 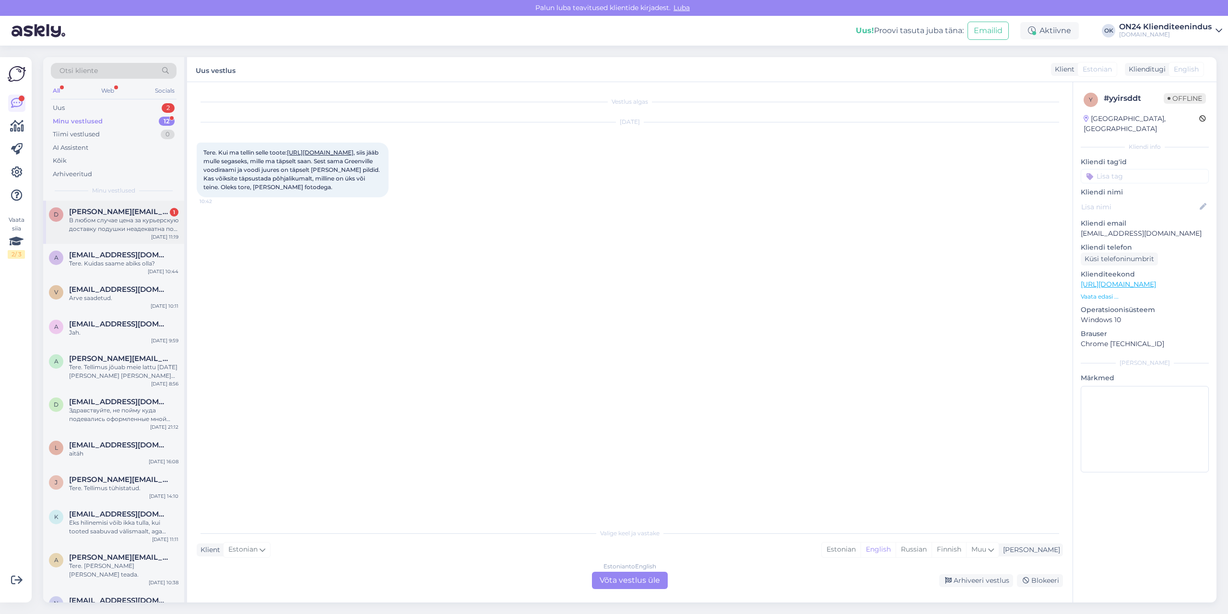 I want to click on div: Здравствуйте, не пойму куда подевались оформленные мной заказы. Один вроде должны привезти завтра..., so click(x=124, y=415).